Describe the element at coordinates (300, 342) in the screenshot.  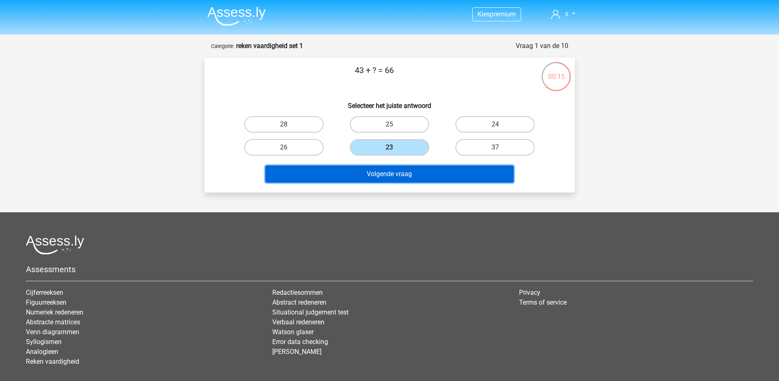
I see `a: Error data checking` at that location.